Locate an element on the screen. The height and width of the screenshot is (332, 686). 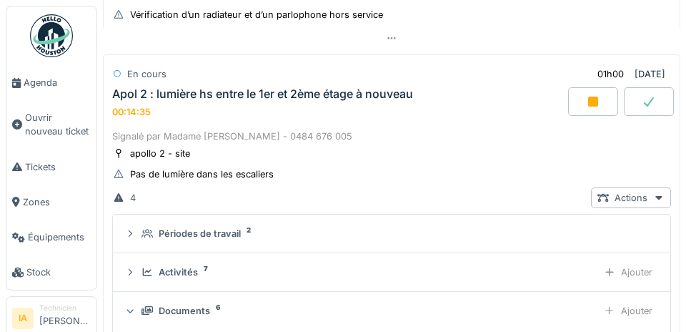
span: Stock is located at coordinates (59, 272).